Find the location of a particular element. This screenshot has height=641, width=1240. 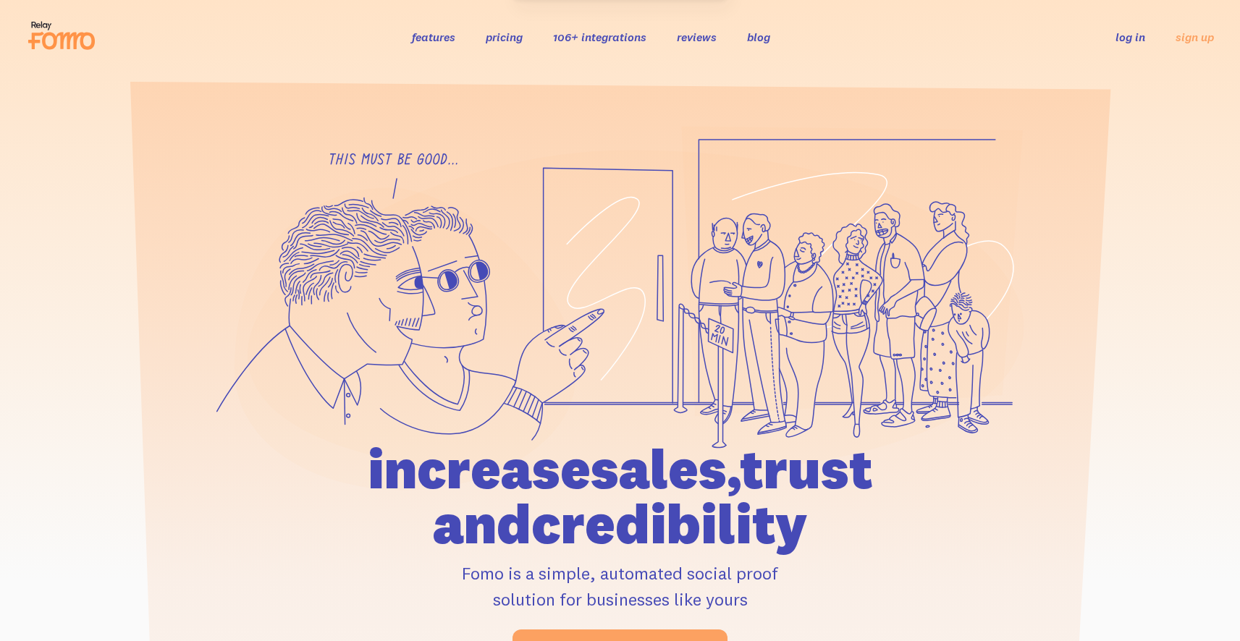

h1: increase sales, trust and credibility is located at coordinates (620, 497).